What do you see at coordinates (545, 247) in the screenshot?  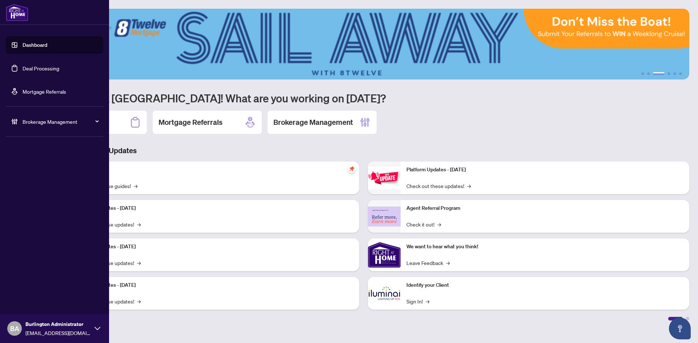 I see `p: We want to hear what you think!` at bounding box center [545, 247].